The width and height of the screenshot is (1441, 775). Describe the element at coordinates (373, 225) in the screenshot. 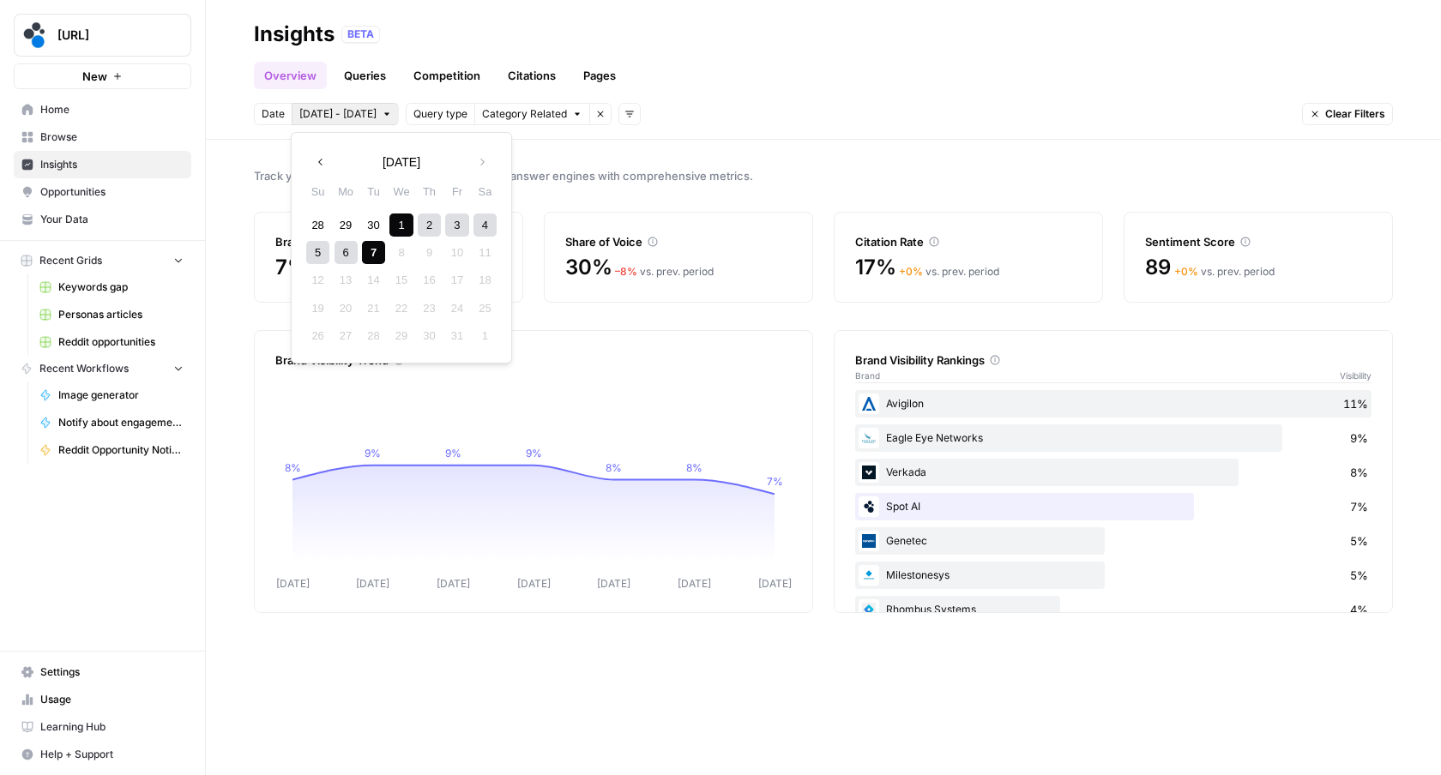

I see `div: Choose Tuesday, September 30th, 2025` at that location.